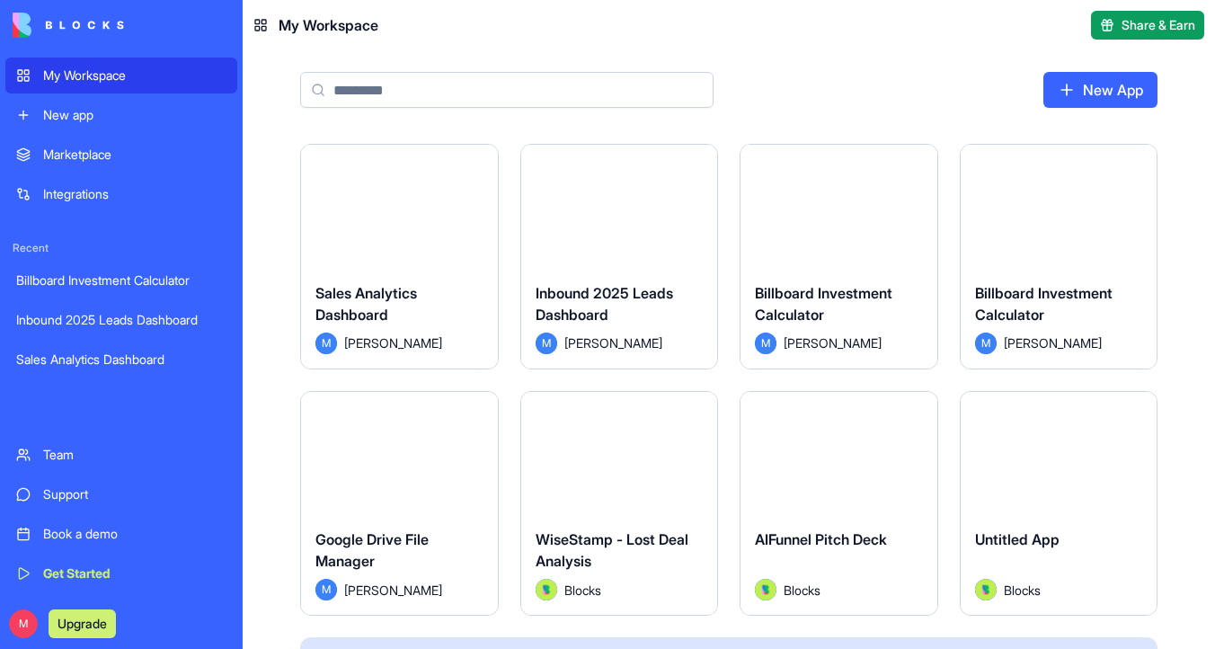  I want to click on span: WiseStamp - Lost Deal Analysis, so click(612, 550).